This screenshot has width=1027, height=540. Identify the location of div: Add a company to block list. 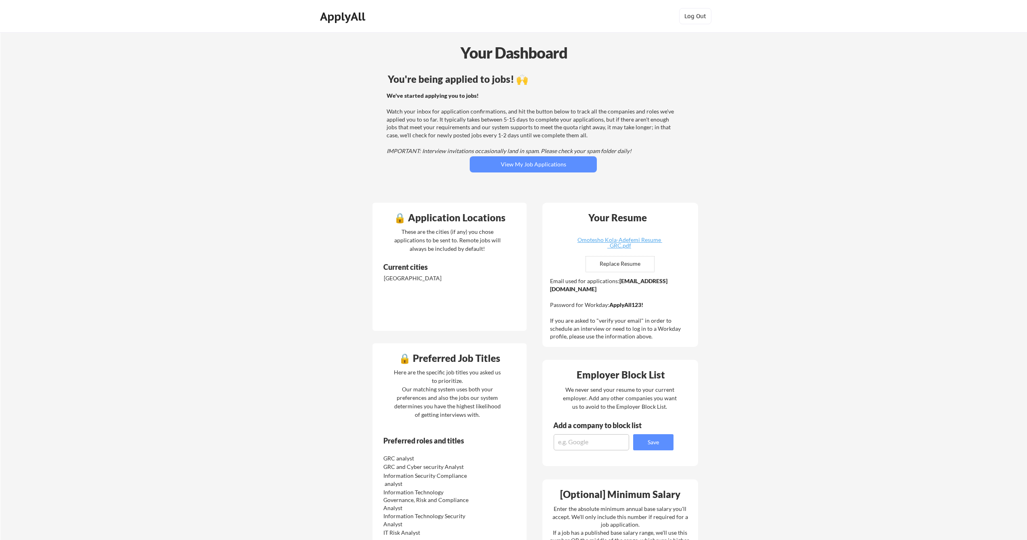
(604, 425).